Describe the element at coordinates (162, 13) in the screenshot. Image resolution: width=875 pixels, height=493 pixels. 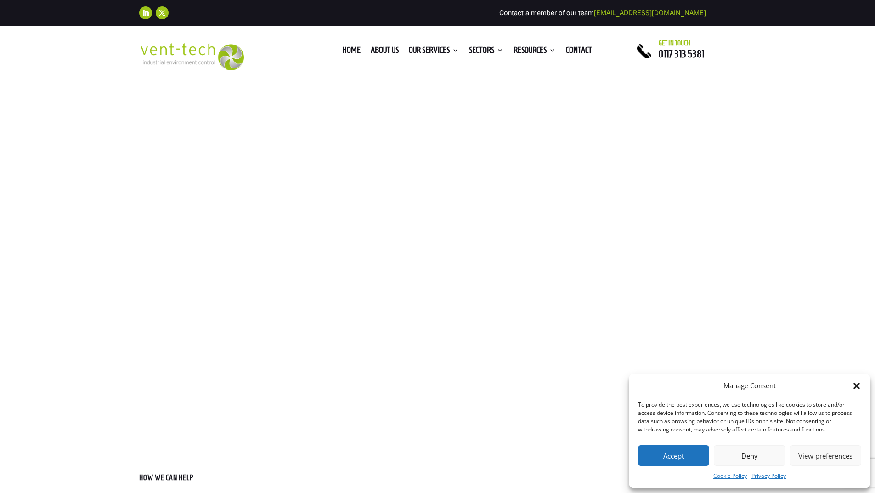
I see `a: Follow on X` at that location.